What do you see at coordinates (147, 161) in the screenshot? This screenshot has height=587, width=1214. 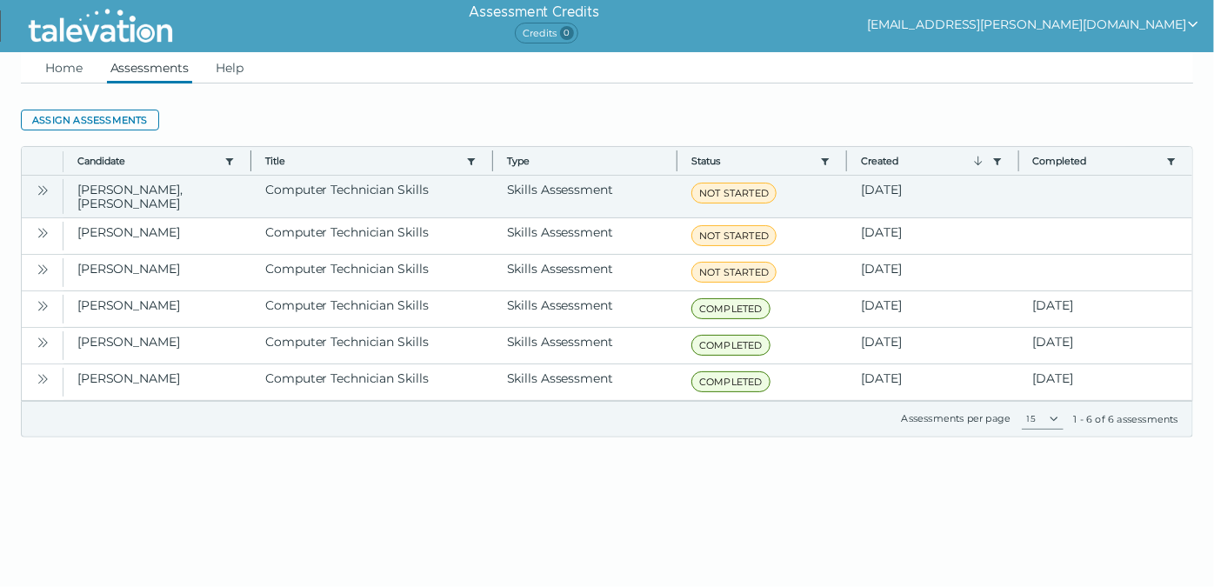 I see `button: Candidate` at bounding box center [147, 161].